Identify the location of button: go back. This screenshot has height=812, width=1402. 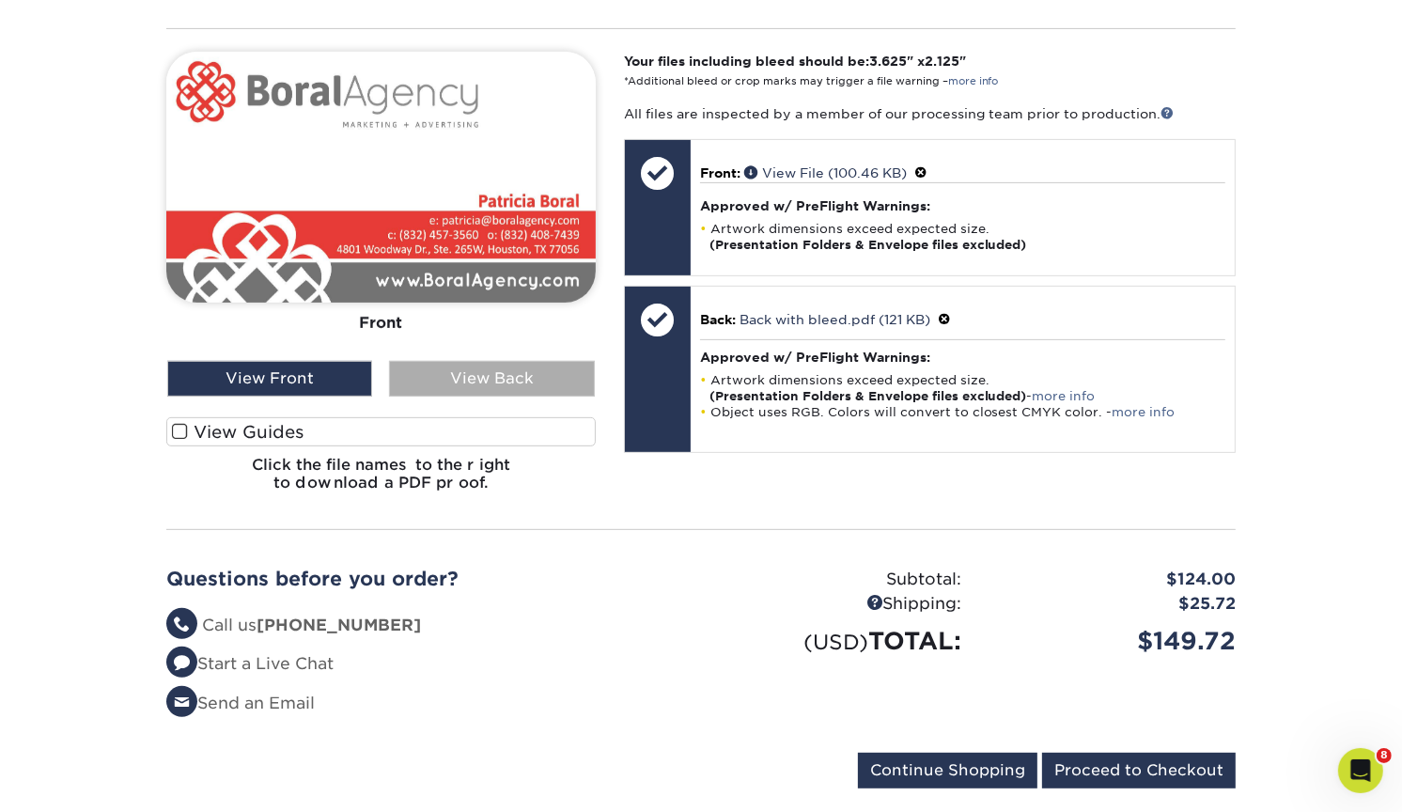
(30, 25).